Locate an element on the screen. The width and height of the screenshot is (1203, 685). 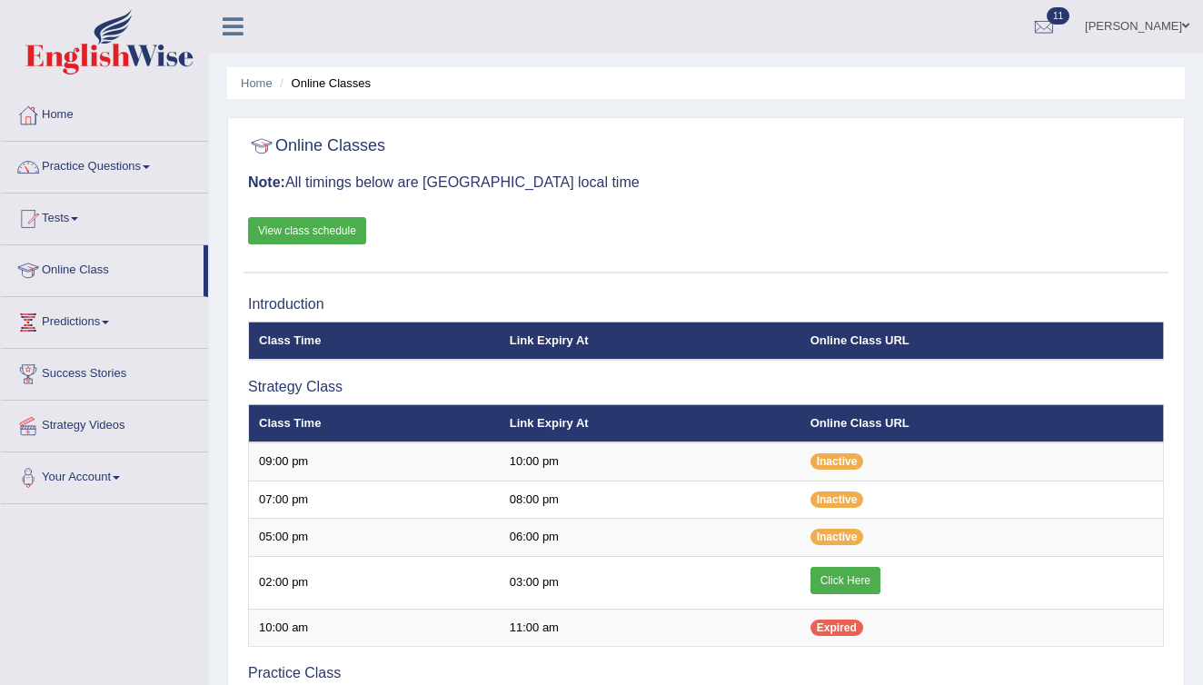
a: View class schedule is located at coordinates (307, 231).